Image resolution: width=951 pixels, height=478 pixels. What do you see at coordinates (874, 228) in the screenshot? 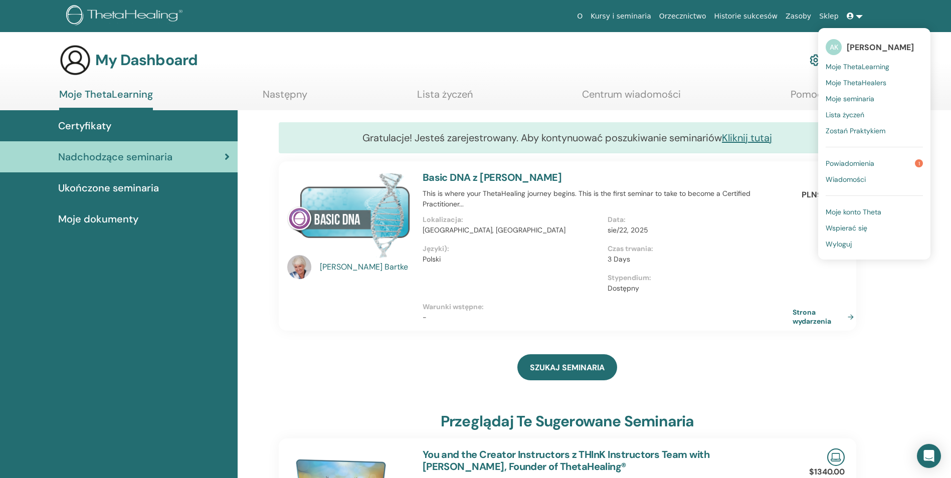
I see `a: Wspierać się` at bounding box center [874, 228].